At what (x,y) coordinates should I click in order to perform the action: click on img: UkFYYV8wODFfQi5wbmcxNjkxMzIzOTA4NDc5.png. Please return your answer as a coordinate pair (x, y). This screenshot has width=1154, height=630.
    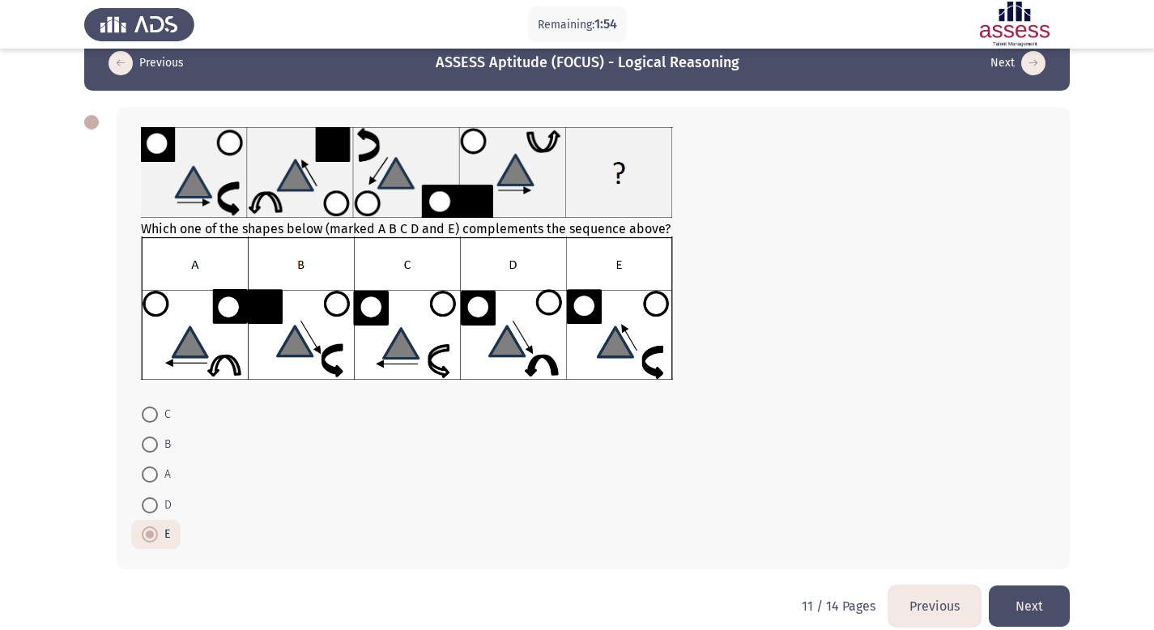
    Looking at the image, I should click on (407, 308).